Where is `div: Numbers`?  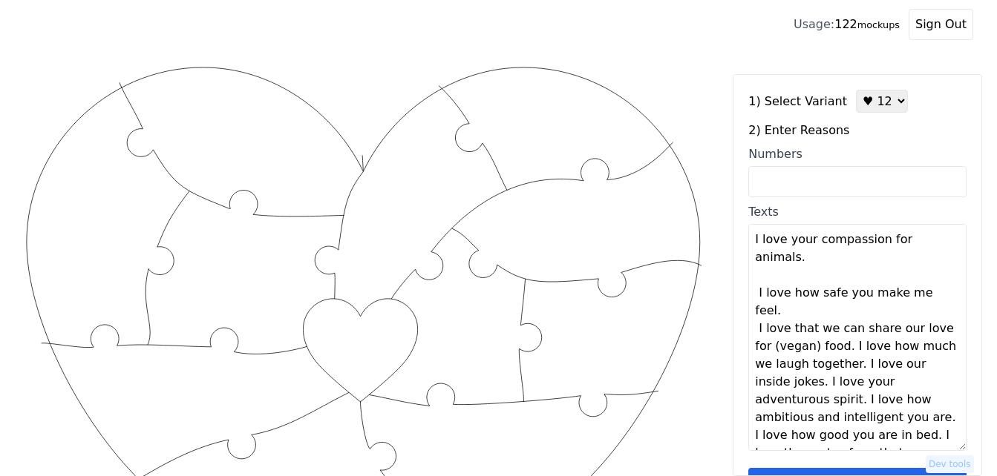 div: Numbers is located at coordinates (857, 154).